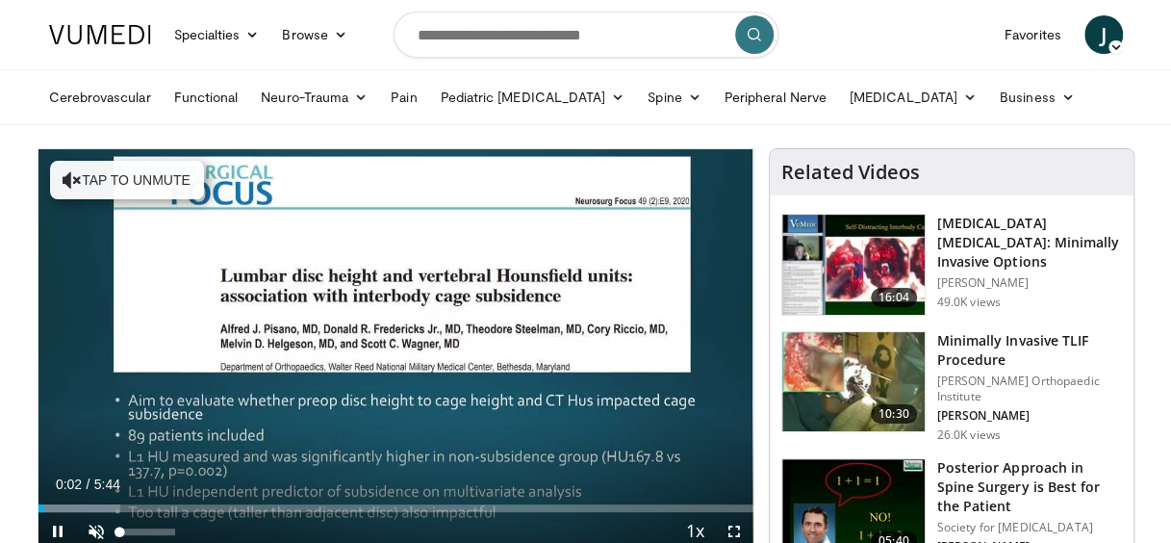  Describe the element at coordinates (853, 382) in the screenshot. I see `img: ander_3.png.150x105_q85_crop-smart_upscale.jpg` at that location.